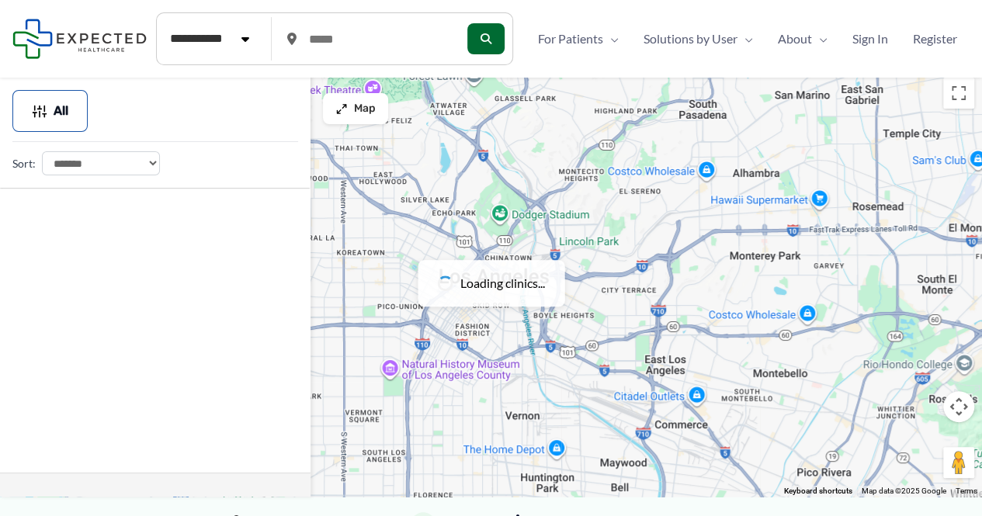 This screenshot has height=516, width=982. What do you see at coordinates (578, 39) in the screenshot?
I see `a: For PatientsMenu Toggle` at bounding box center [578, 39].